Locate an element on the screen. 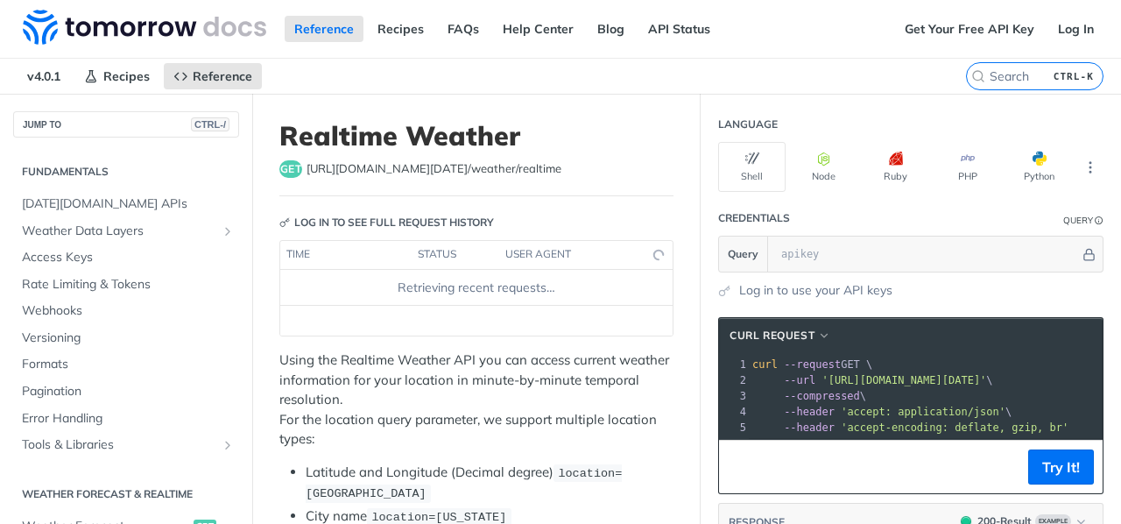  input: apikey is located at coordinates (925, 254).